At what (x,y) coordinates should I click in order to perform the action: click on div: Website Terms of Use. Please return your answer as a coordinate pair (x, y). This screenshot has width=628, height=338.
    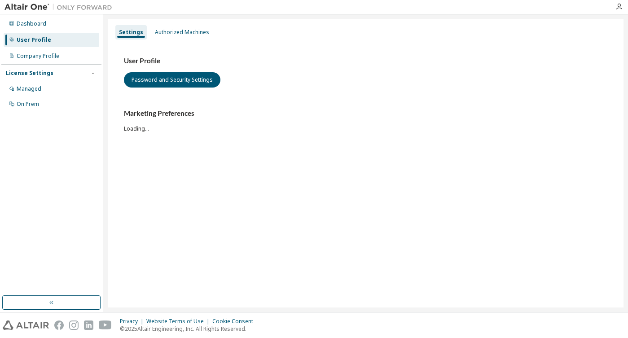
    Looking at the image, I should click on (179, 321).